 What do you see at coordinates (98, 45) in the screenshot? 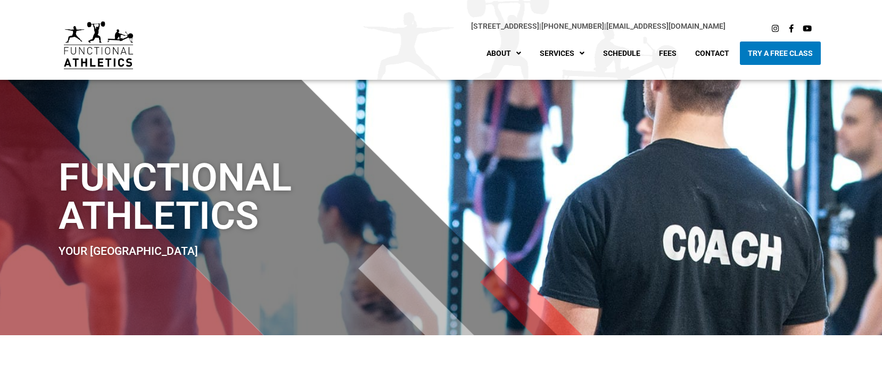
I see `a: default-logo` at bounding box center [98, 45].